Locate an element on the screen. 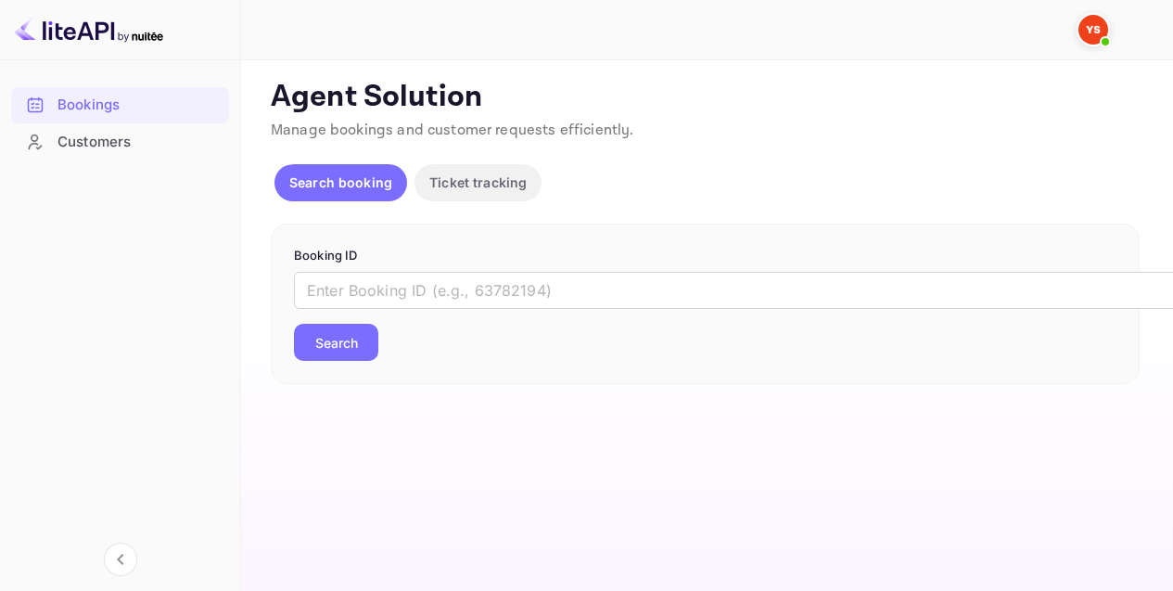 The image size is (1173, 591). button: Search is located at coordinates (336, 342).